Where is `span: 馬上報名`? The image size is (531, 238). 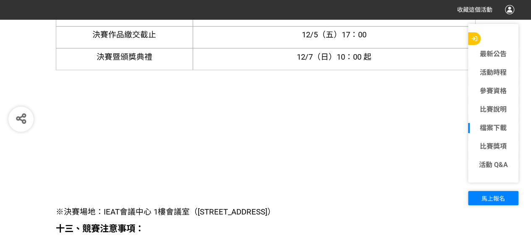 span: 馬上報名 is located at coordinates (494, 199).